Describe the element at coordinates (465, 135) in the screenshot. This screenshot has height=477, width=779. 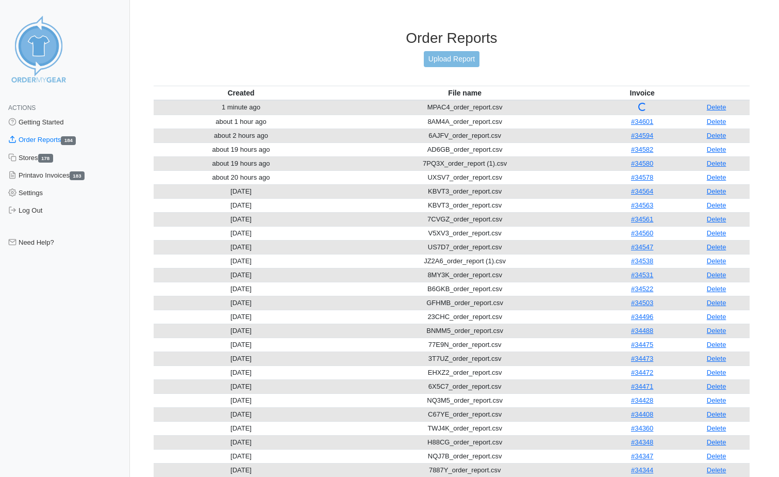
I see `td: 6AJFV_order_report.csv` at that location.